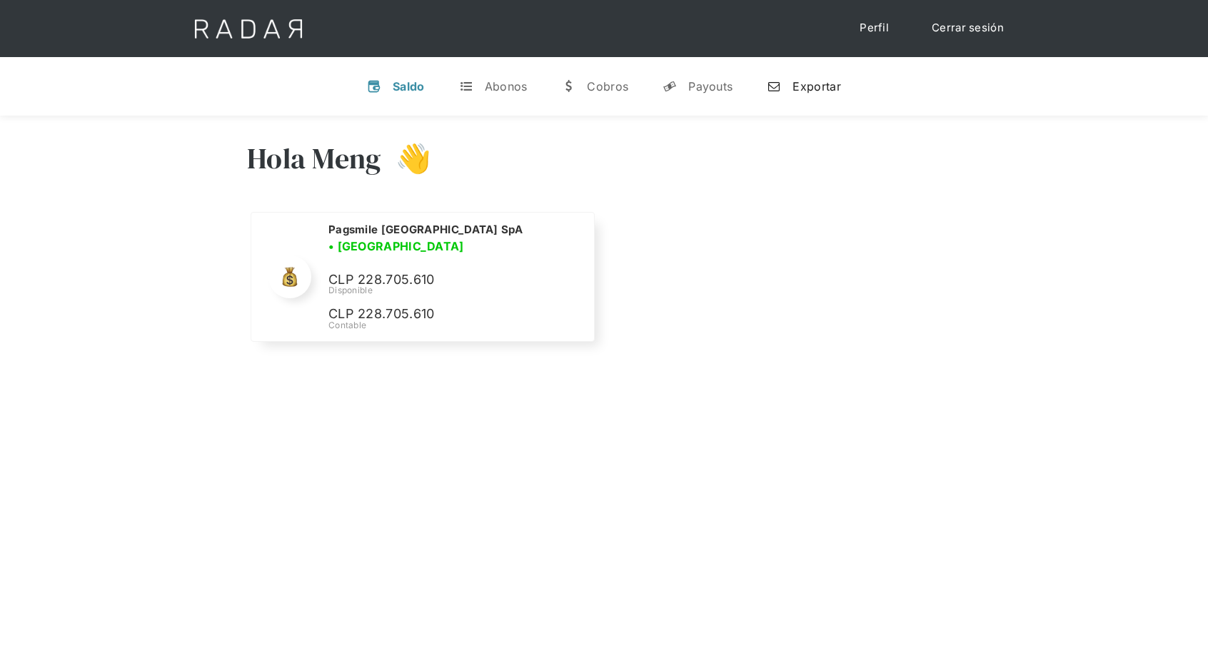  I want to click on div: Exportar, so click(816, 86).